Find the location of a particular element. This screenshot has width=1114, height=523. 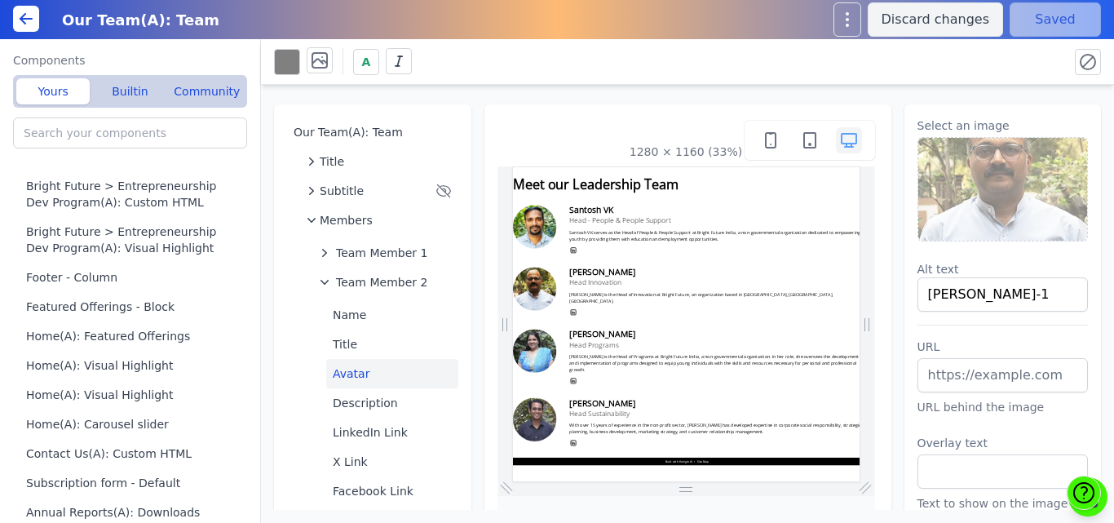

button: Home(A): Carousel slider is located at coordinates (133, 424).